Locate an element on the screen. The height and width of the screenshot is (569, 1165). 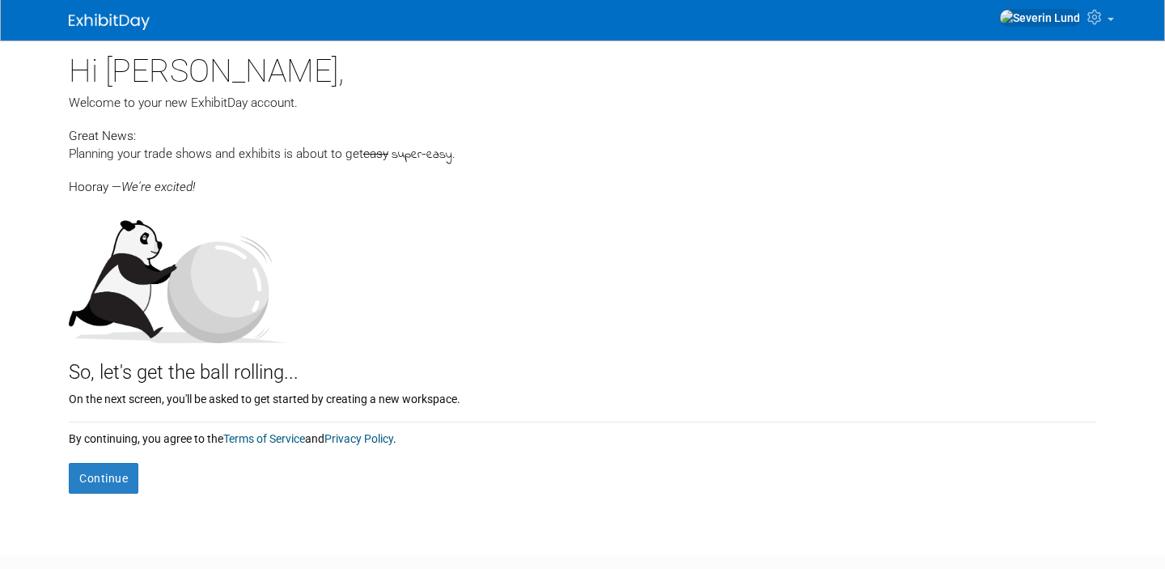
div: Planning your trade shows and exhibits is about to get . is located at coordinates (583, 155).